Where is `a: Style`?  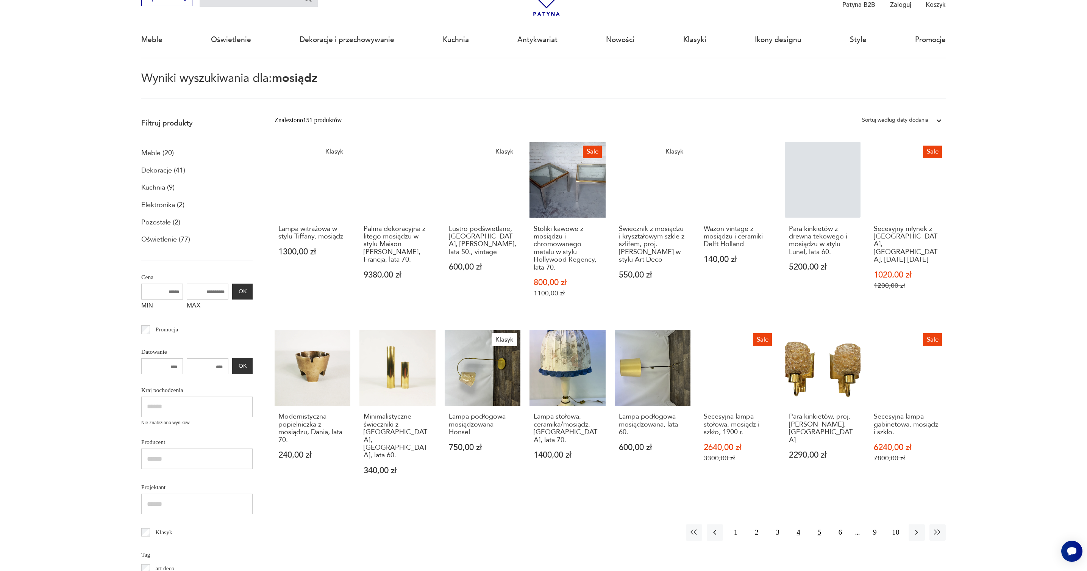 a: Style is located at coordinates (858, 40).